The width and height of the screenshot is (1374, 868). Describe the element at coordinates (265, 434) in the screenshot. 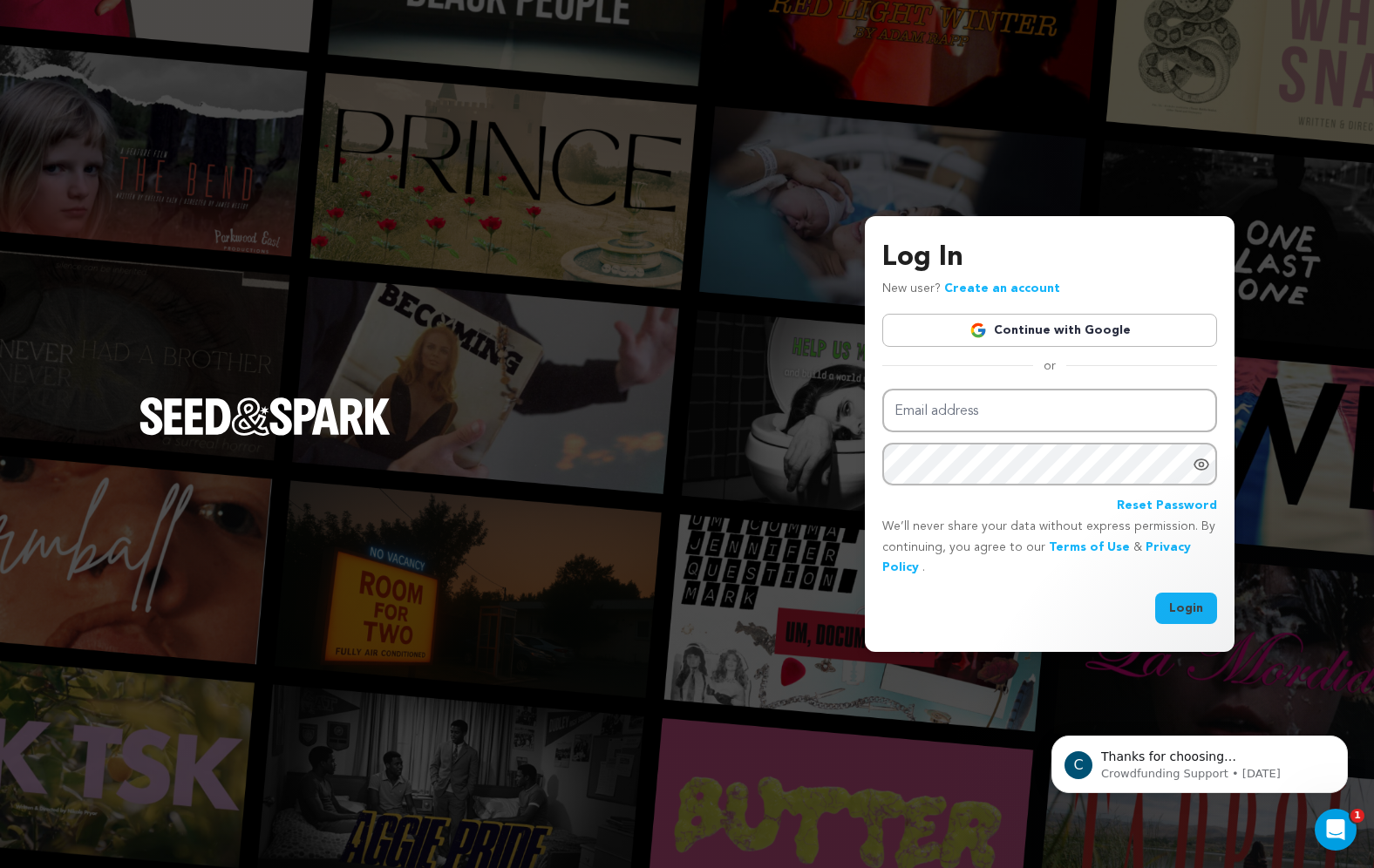

I see `a: Seed&Spark Homepage` at that location.